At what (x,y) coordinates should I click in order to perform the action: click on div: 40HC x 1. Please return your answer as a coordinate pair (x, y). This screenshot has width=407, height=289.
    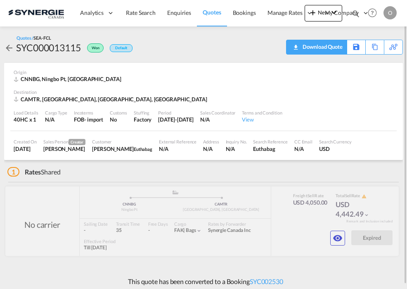
    Looking at the image, I should click on (26, 119).